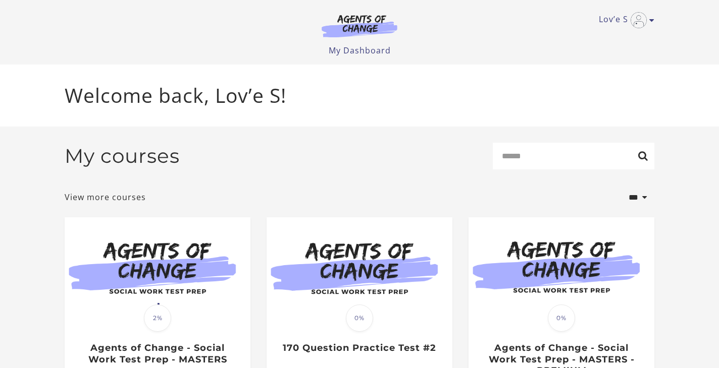 This screenshot has height=368, width=719. Describe the element at coordinates (157, 318) in the screenshot. I see `span: 2%` at that location.